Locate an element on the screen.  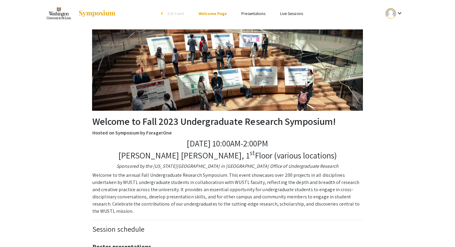
img: Symposium by ForagerOne is located at coordinates (97, 14).